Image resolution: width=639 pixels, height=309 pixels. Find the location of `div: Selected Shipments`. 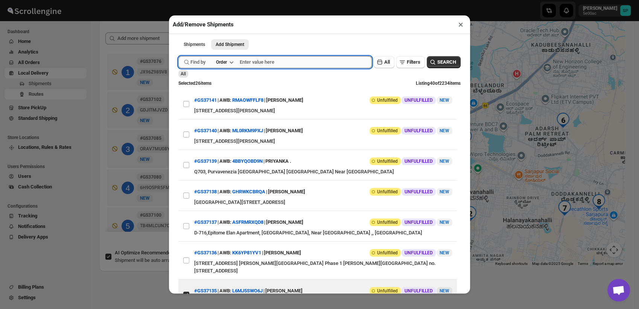

div: Selected Shipments is located at coordinates (229, 130).